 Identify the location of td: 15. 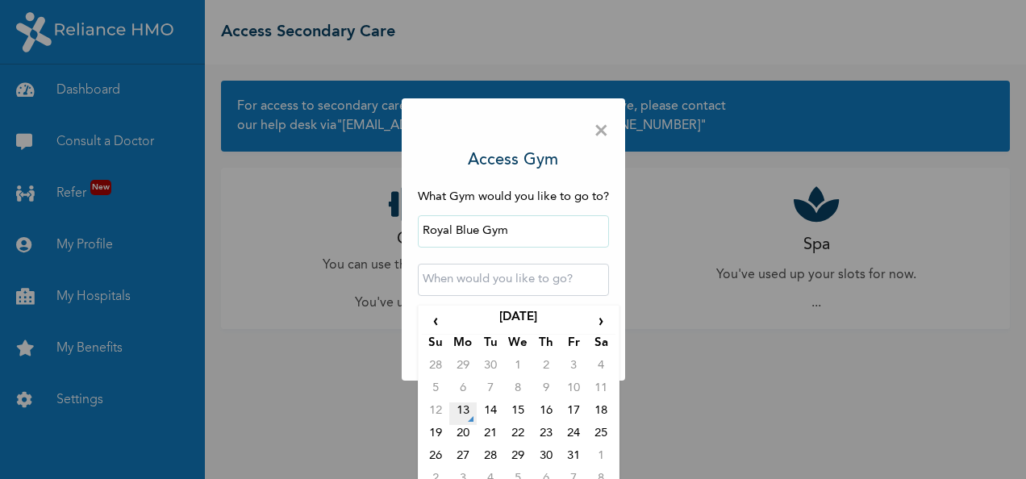
(518, 414).